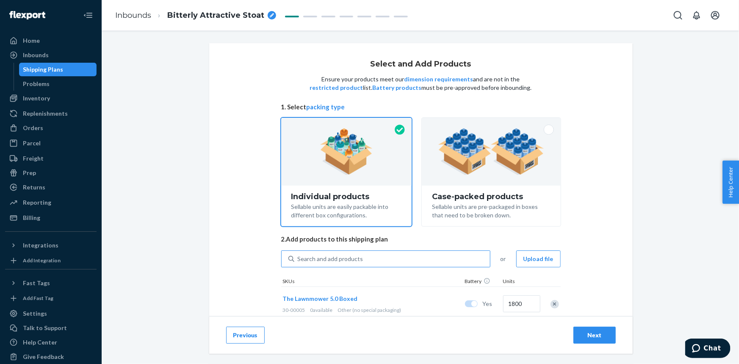  I want to click on a: Reporting, so click(51, 202).